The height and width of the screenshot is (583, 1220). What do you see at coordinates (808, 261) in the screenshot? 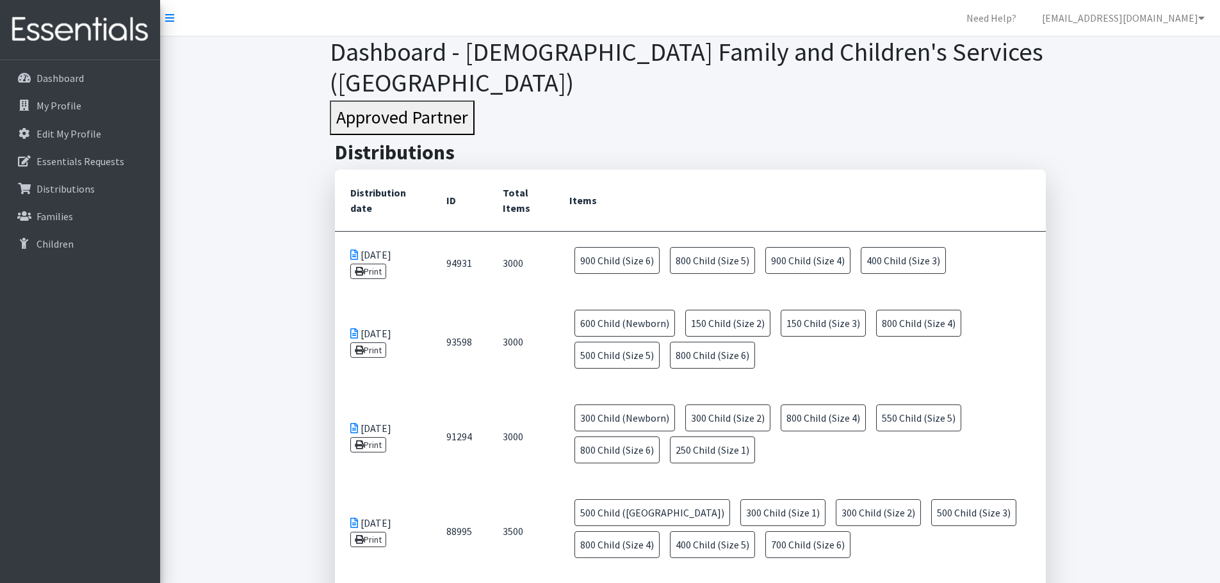
I see `span: 900 Child (Size 4)` at bounding box center [808, 261].